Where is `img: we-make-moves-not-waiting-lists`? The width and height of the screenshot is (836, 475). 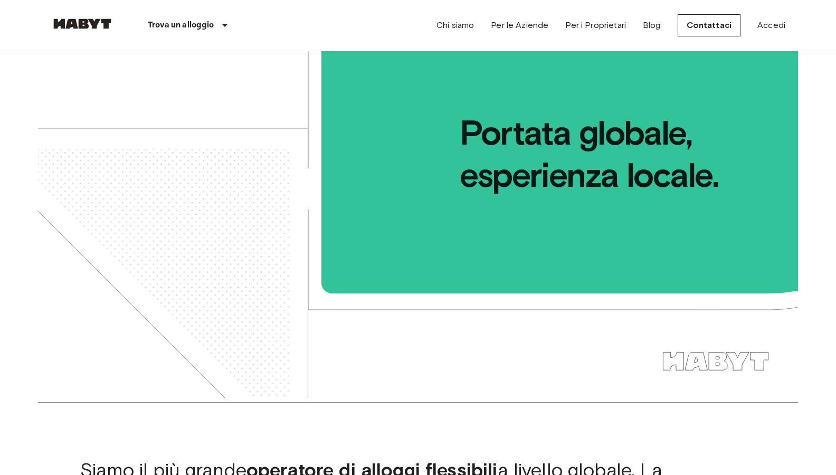
img: we-make-moves-not-waiting-lists is located at coordinates (418, 225).